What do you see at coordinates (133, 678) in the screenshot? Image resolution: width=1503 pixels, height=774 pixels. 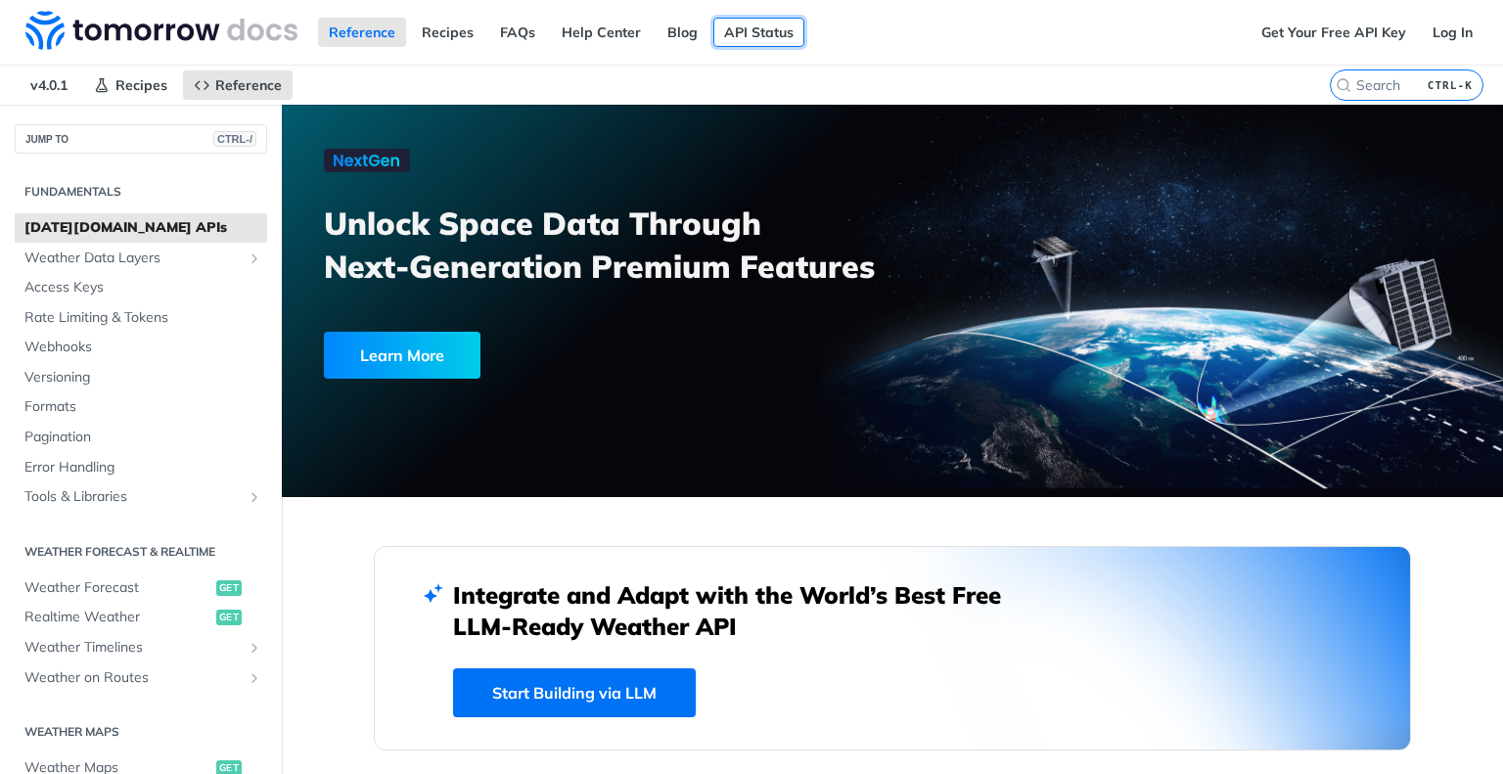 I see `span: Weather on Routes` at bounding box center [133, 678].